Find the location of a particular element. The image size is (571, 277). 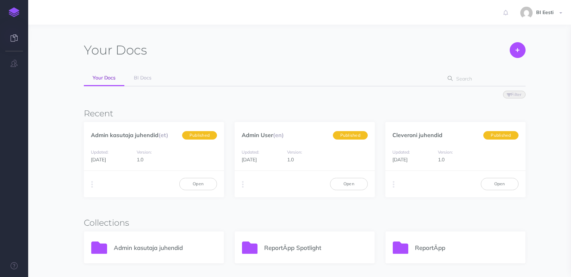

a: Admin User(en) is located at coordinates (263, 135).